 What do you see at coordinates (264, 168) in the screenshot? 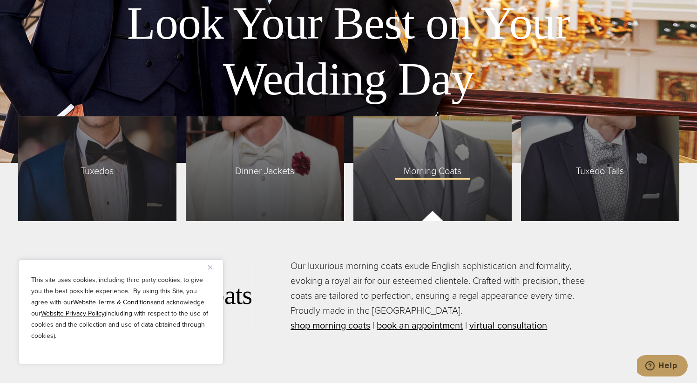
I see `span: Dinner Jackets` at bounding box center [264, 168].